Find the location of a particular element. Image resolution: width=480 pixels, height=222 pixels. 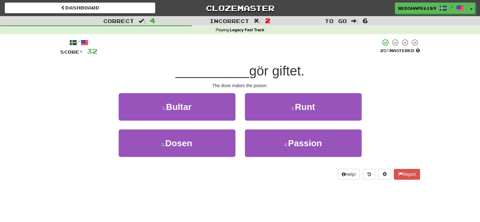

button: Report is located at coordinates (407, 174).